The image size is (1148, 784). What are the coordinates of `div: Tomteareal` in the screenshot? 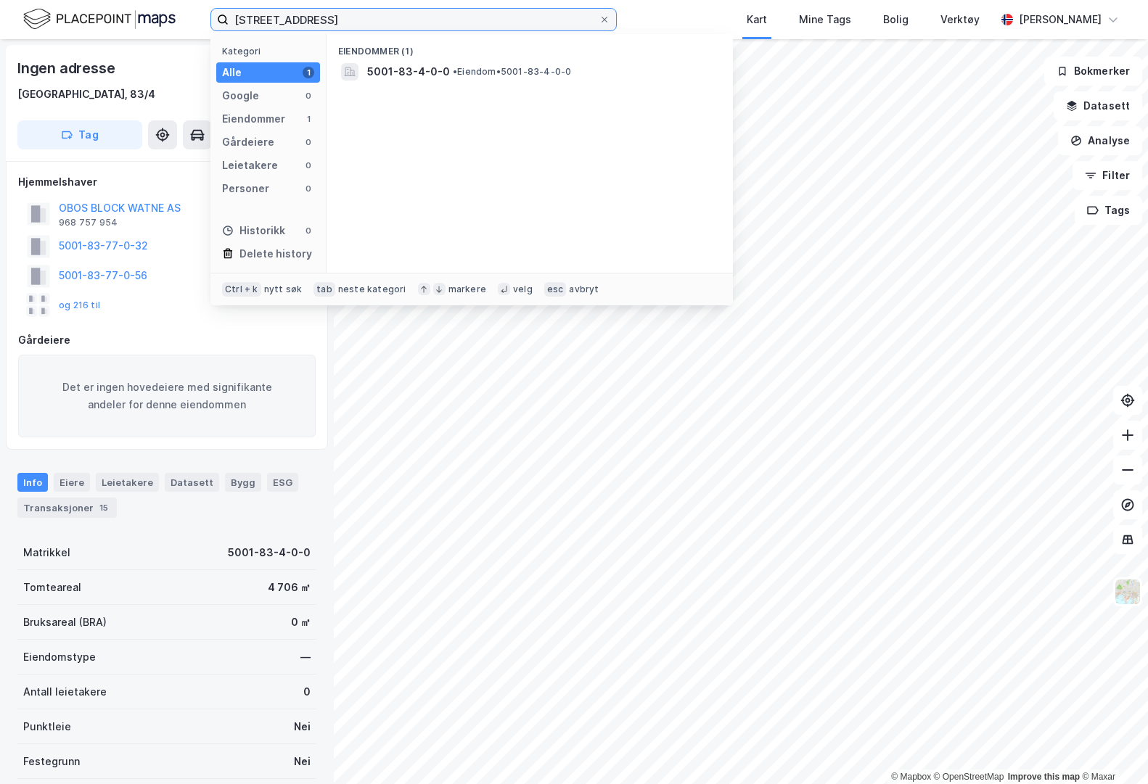 It's located at (52, 588).